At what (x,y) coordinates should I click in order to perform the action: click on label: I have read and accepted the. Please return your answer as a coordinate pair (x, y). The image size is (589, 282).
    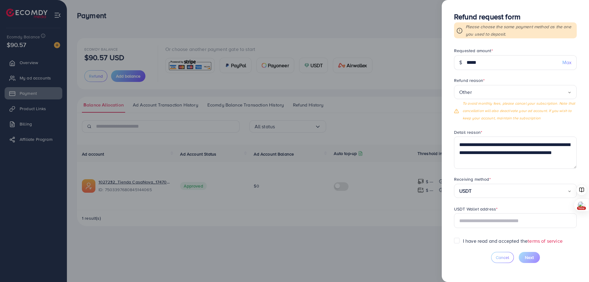
    Looking at the image, I should click on (513, 241).